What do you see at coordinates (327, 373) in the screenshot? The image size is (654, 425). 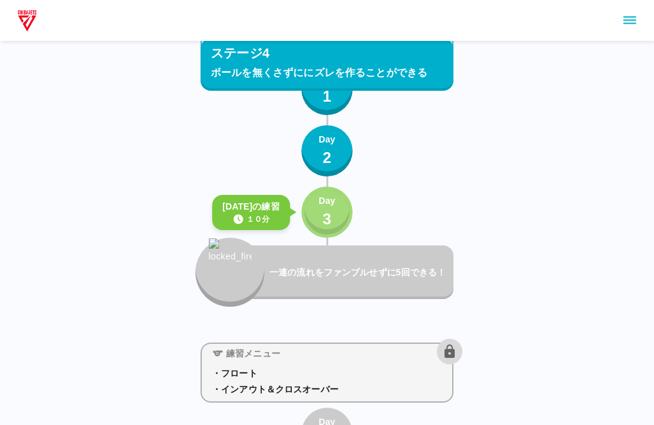 I see `p: ・フロート` at bounding box center [327, 373].